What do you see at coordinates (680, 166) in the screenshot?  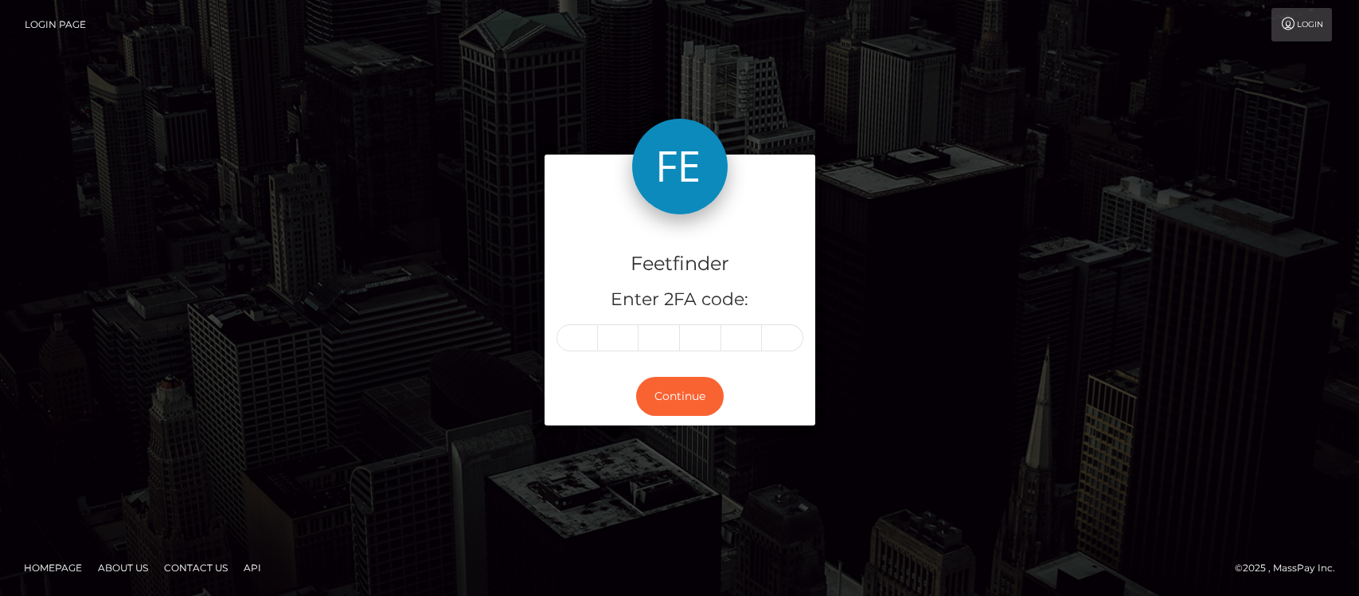 I see `img: Feetfinder` at bounding box center [680, 166].